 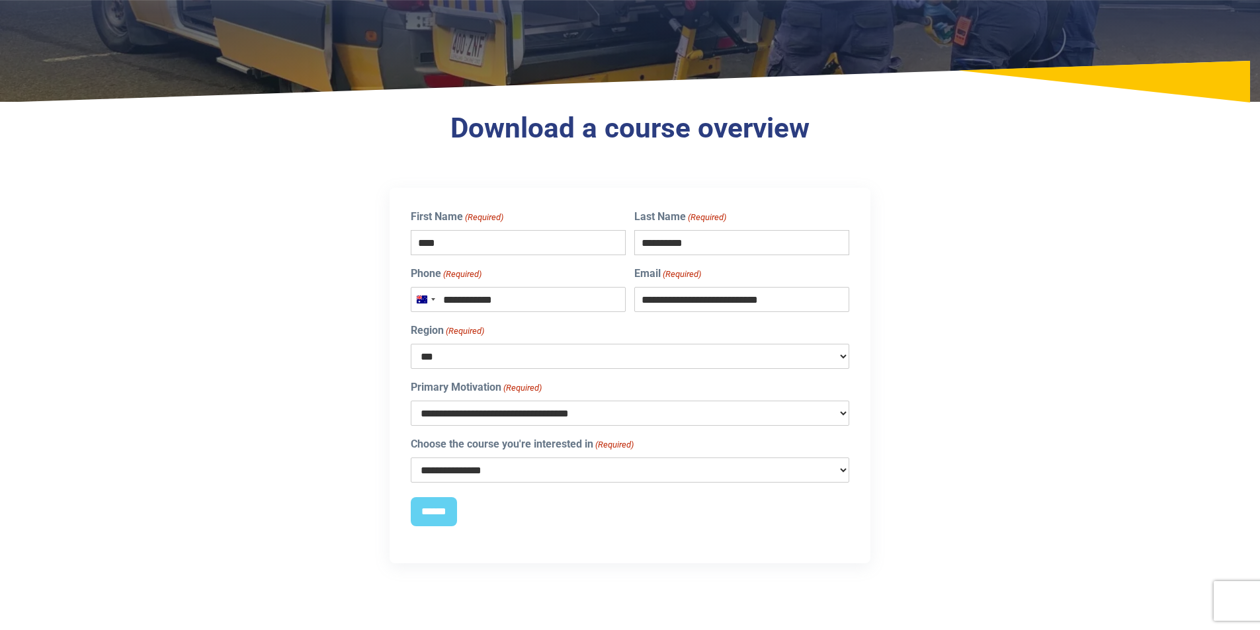 I want to click on label: Phone, so click(x=446, y=274).